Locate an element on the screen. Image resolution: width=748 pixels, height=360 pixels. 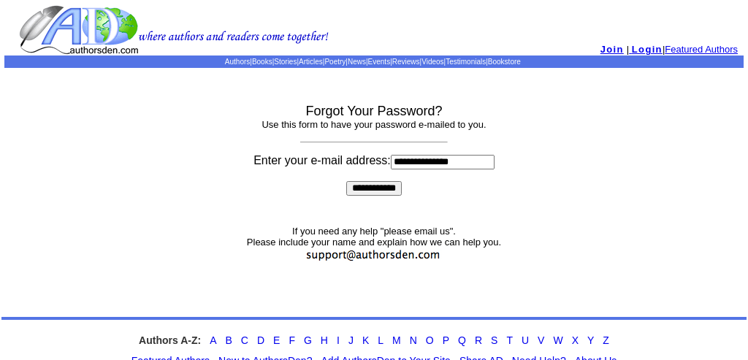
a: Reviews is located at coordinates (406, 61).